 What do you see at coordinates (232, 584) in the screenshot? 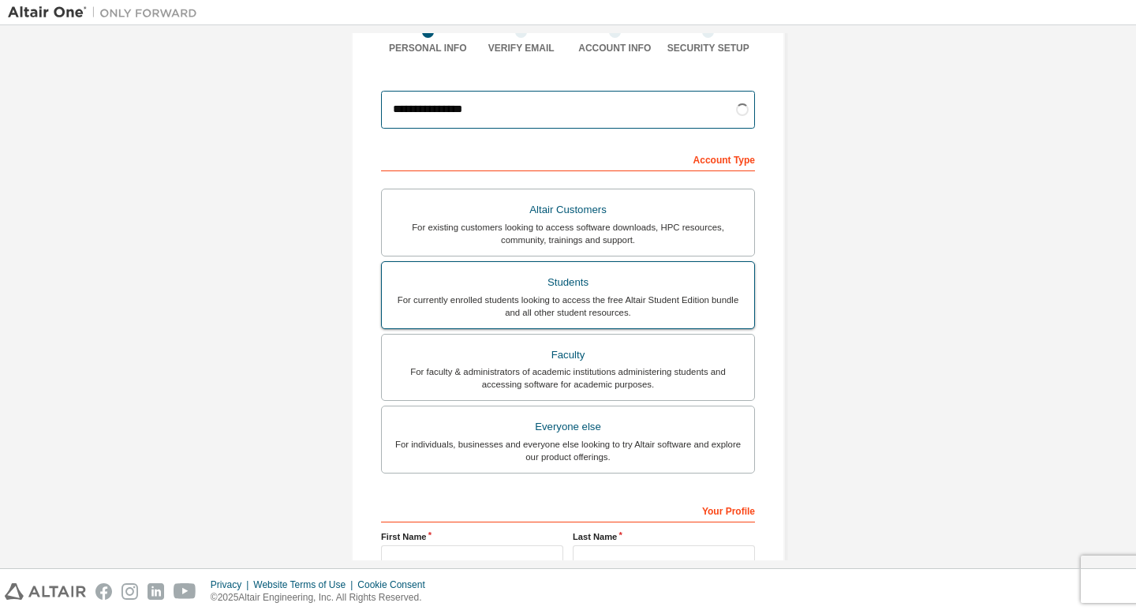
I see `div: Privacy` at bounding box center [232, 584].